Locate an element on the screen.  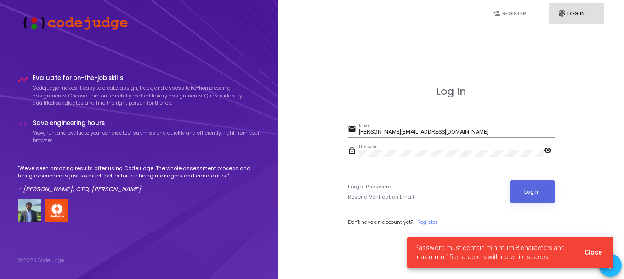
p: View, run, and evaluate your candidates’ submissions quickly and efficiently, right from your bro... is located at coordinates (147, 137).